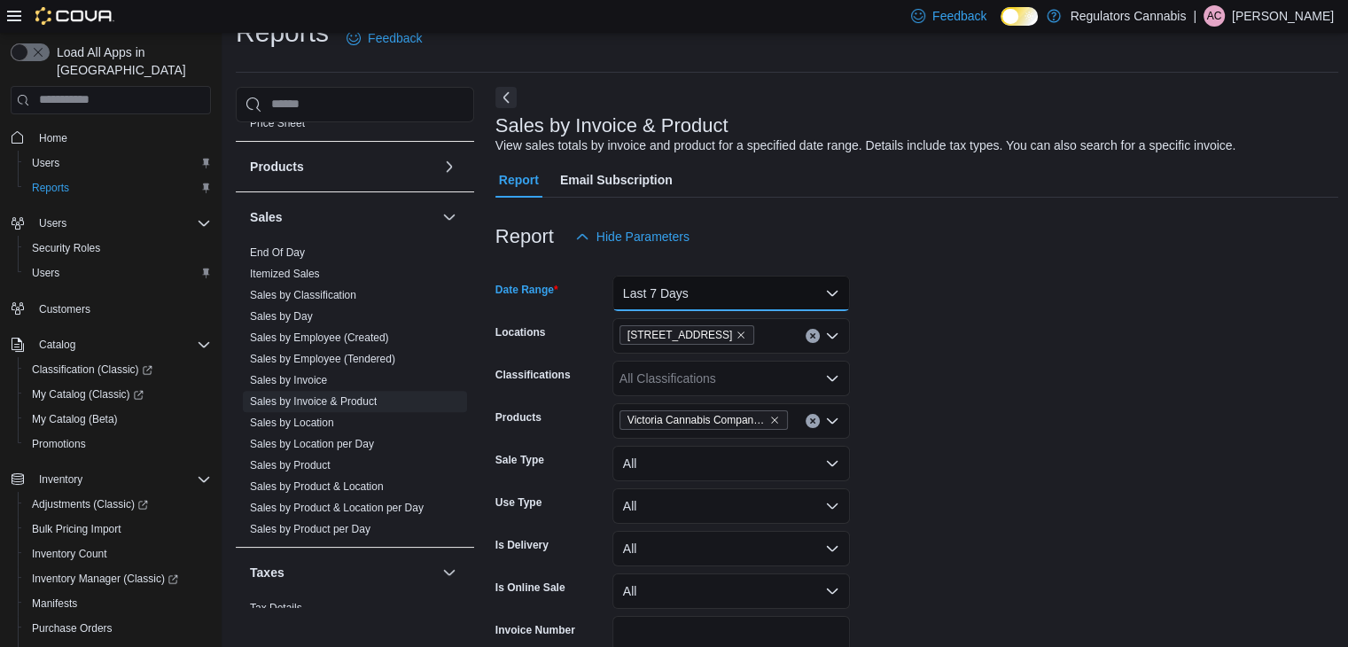 Image resolution: width=1348 pixels, height=647 pixels. Describe the element at coordinates (277, 123) in the screenshot. I see `a: Price Sheet` at that location.